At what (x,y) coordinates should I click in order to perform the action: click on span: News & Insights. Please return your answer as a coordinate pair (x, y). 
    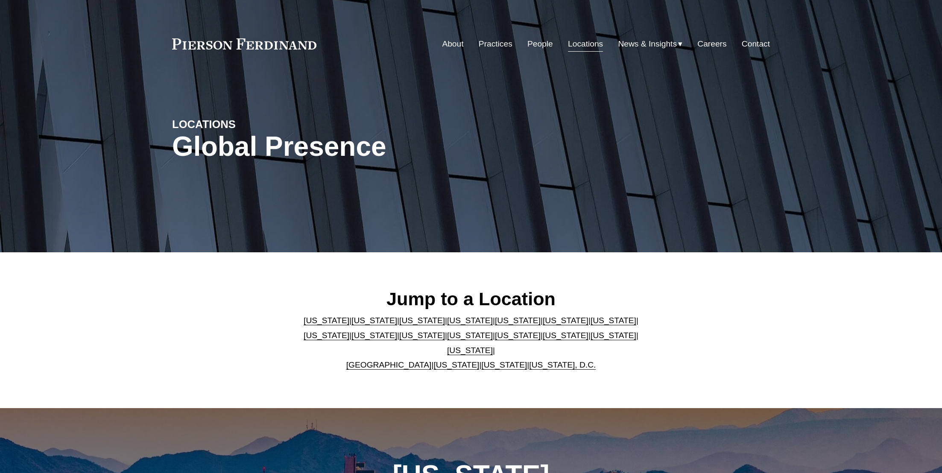
    Looking at the image, I should click on (647, 44).